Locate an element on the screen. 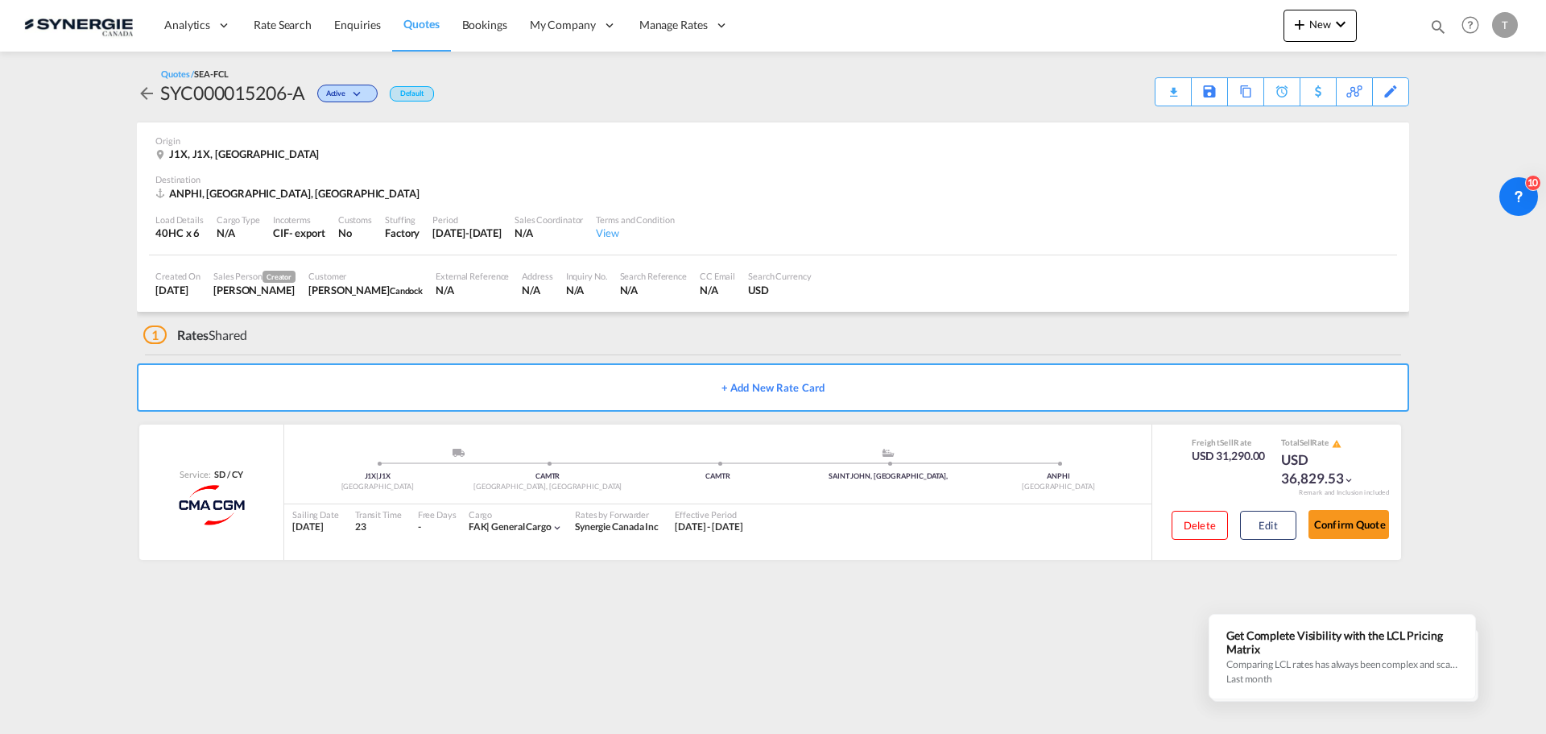 The height and width of the screenshot is (734, 1546). div: T is located at coordinates (1505, 25).